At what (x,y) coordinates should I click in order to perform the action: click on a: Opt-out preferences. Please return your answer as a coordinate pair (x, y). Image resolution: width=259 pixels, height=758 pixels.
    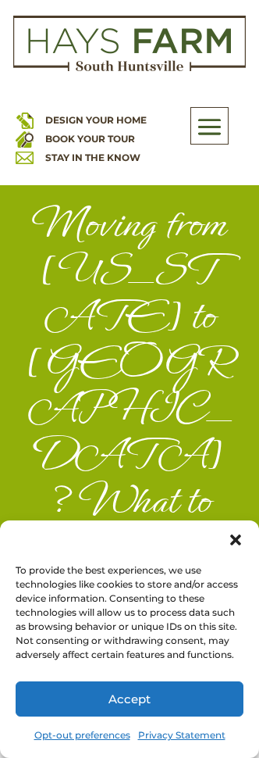
    Looking at the image, I should click on (82, 735).